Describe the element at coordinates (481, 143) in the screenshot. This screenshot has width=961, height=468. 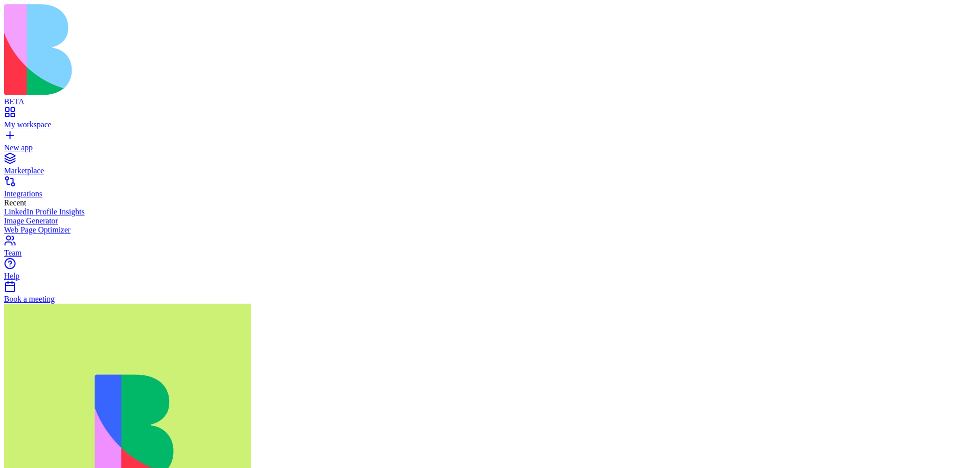
I see `a: New app` at that location.